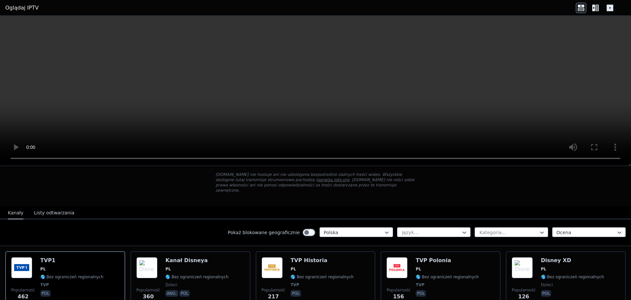 The width and height of the screenshot is (631, 300). What do you see at coordinates (22, 267) in the screenshot?
I see `img: TVP1` at bounding box center [22, 267].